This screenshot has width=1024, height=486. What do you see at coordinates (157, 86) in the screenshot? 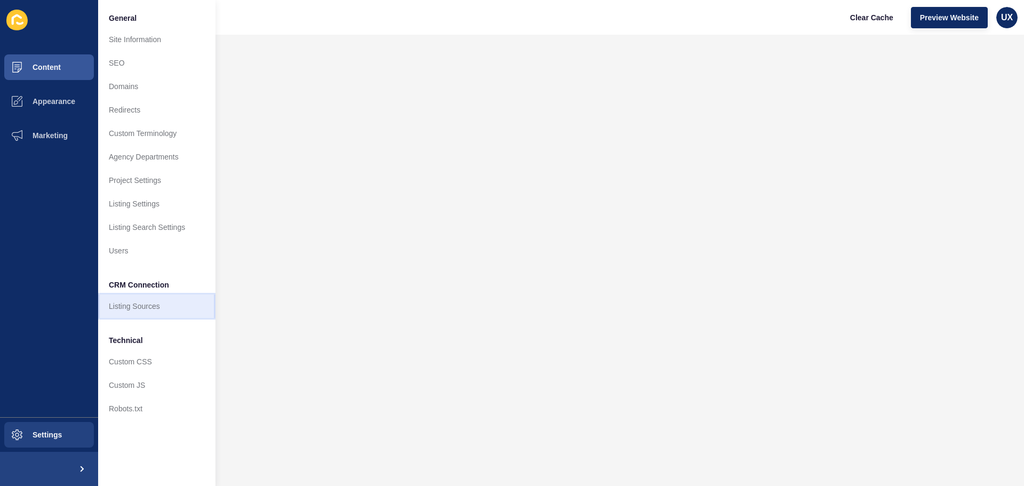
I see `a: Domains` at bounding box center [157, 86].